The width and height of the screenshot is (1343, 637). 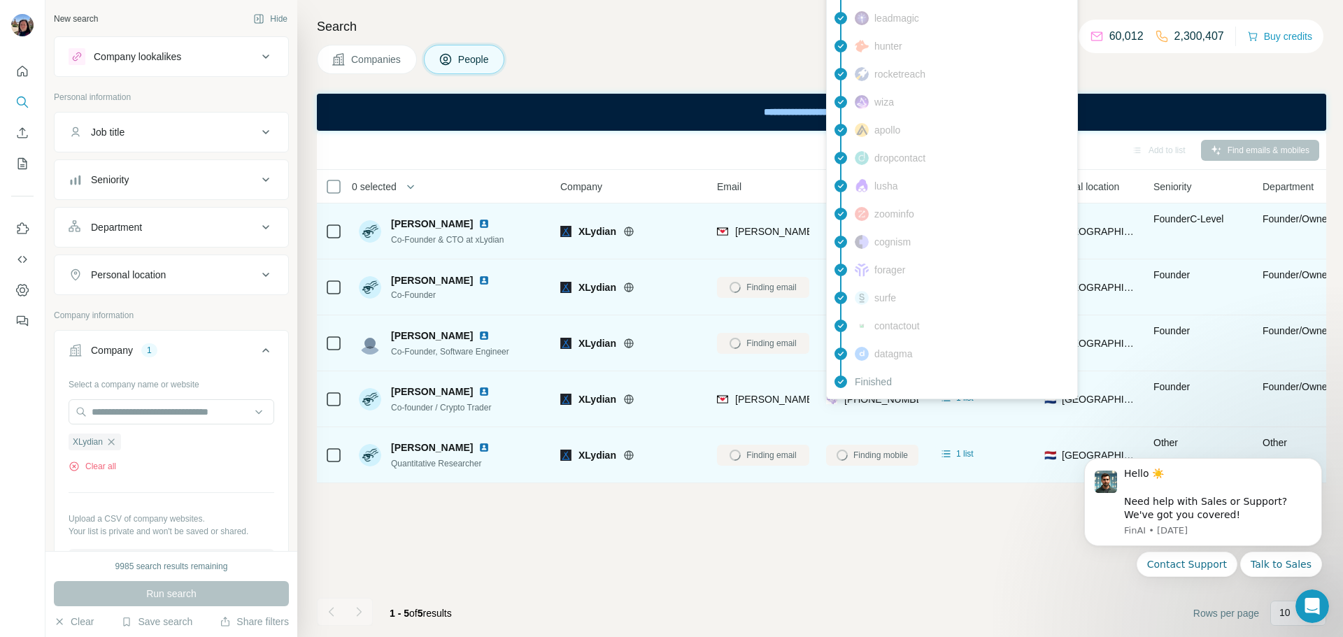 What do you see at coordinates (171, 57) in the screenshot?
I see `button: Company lookalikes` at bounding box center [171, 57].